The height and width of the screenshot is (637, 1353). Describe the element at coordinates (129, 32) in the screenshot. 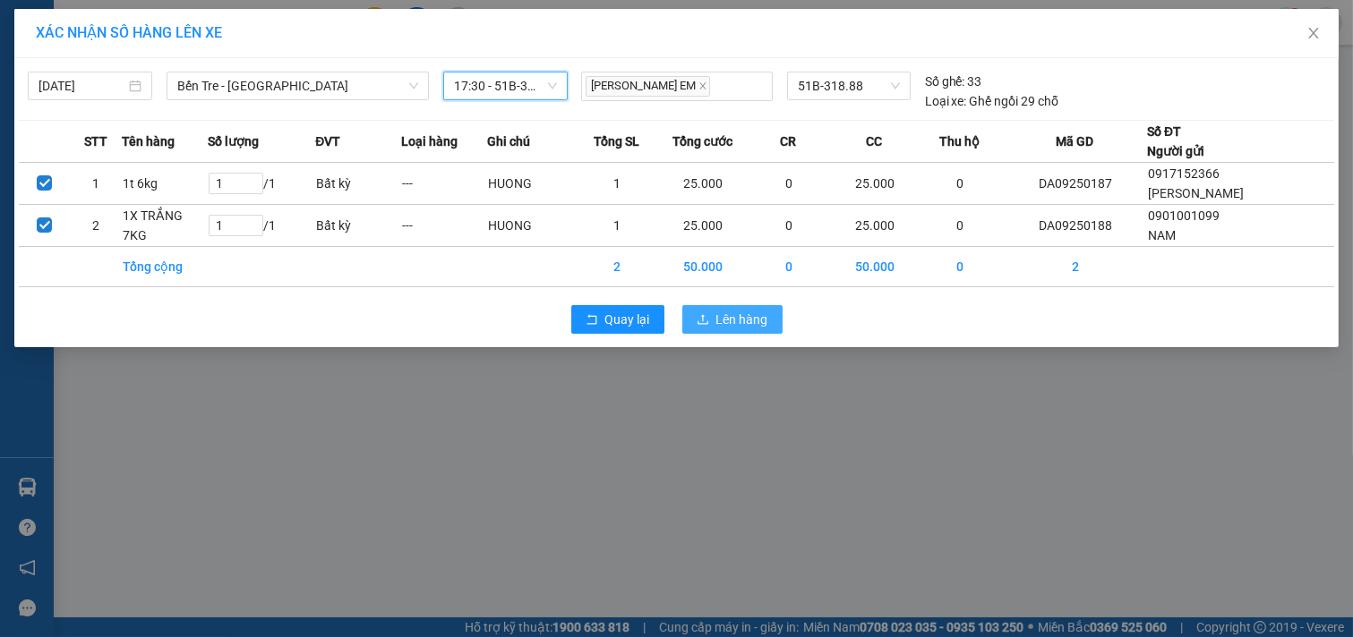

I see `span: XÁC NHẬN SỐ HÀNG LÊN XE` at that location.